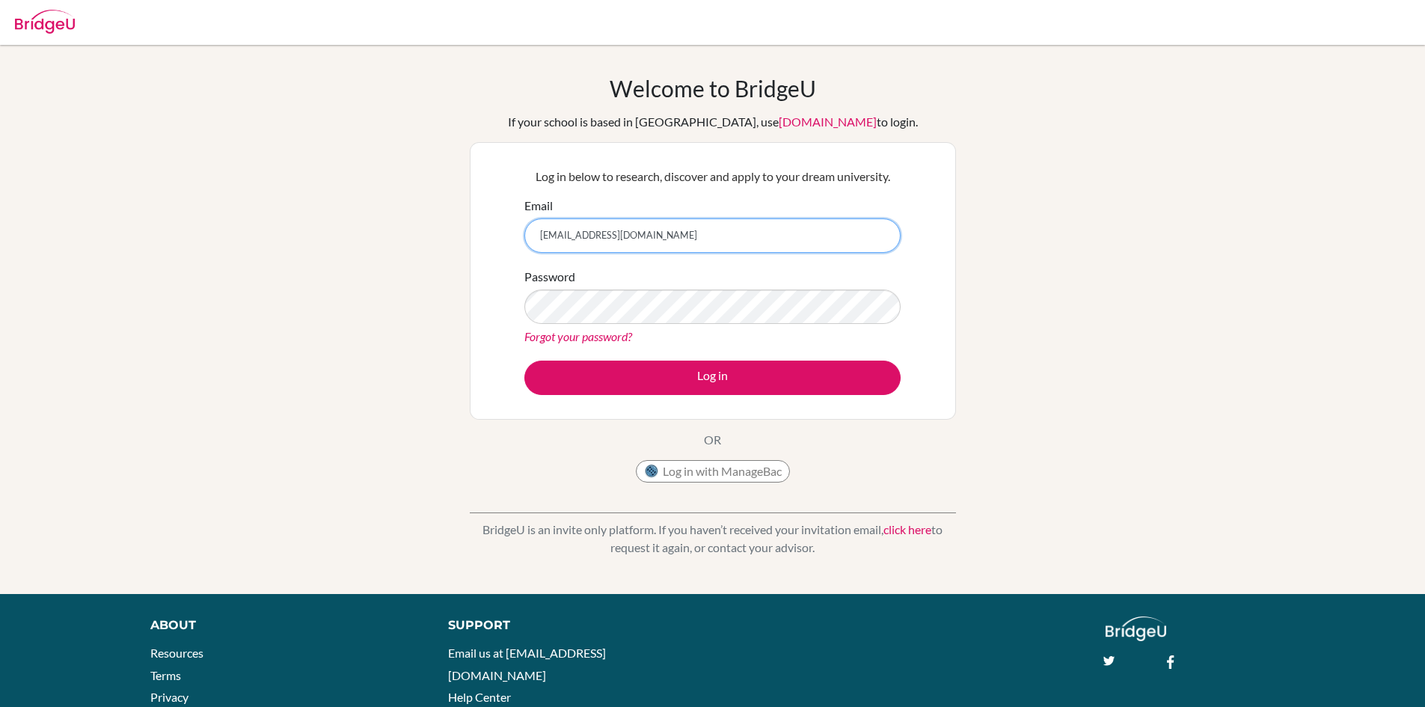 The image size is (1425, 707). Describe the element at coordinates (712, 378) in the screenshot. I see `button: Log in` at that location.